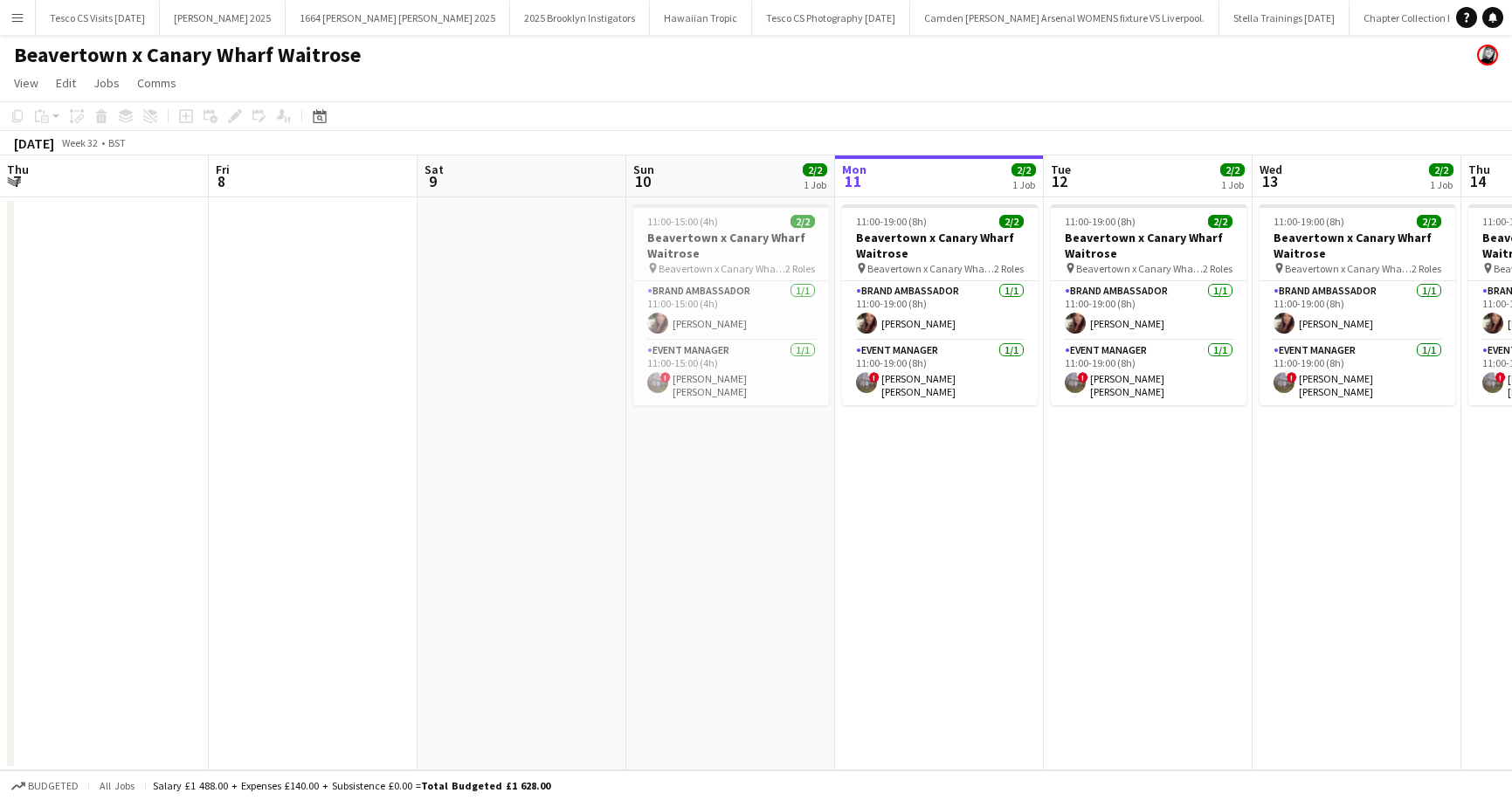  I want to click on span: Edit, so click(65, 83).